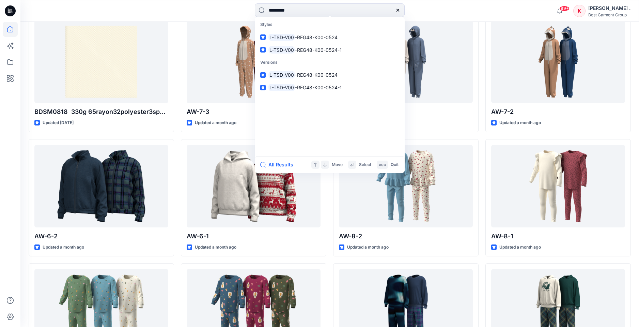 The image size is (639, 327). What do you see at coordinates (253, 236) in the screenshot?
I see `p: AW-6-1` at bounding box center [253, 236].